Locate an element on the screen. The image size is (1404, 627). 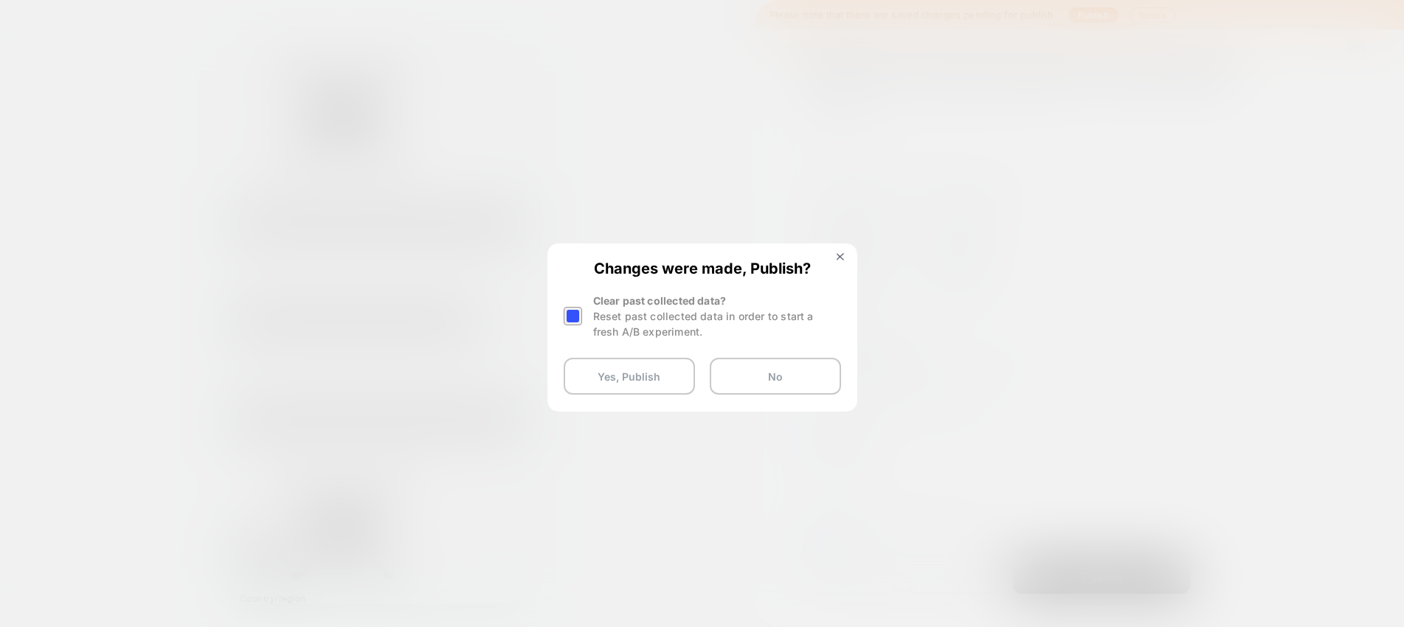
span: Country/region is located at coordinates (41, 552).